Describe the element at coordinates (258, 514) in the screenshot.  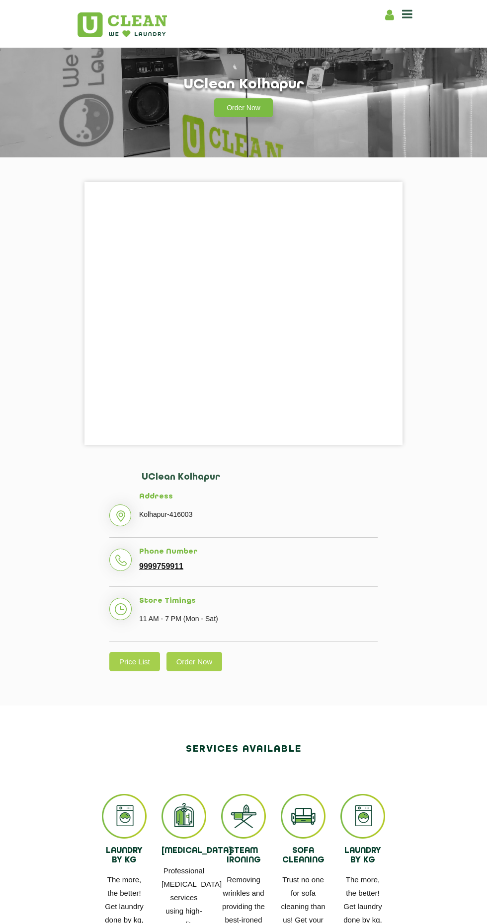
I see `p: Kolhapur-416003` at that location.